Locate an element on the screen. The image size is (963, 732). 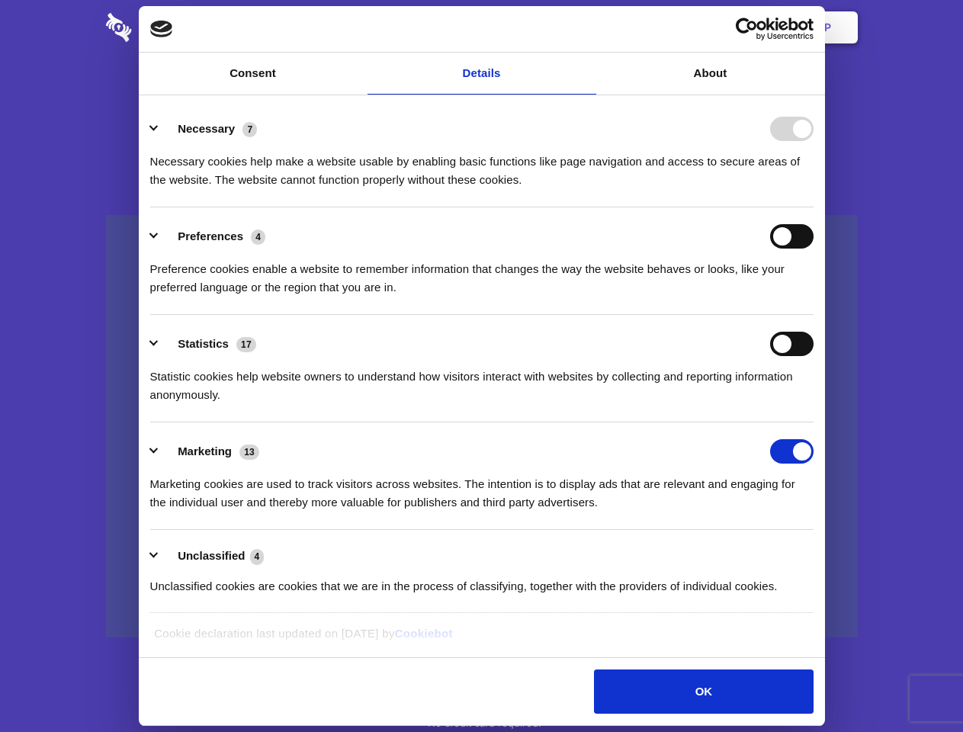
div: Marketing cookies are used to track visitors across websites. The intention is to display ads tha... is located at coordinates (482, 487).